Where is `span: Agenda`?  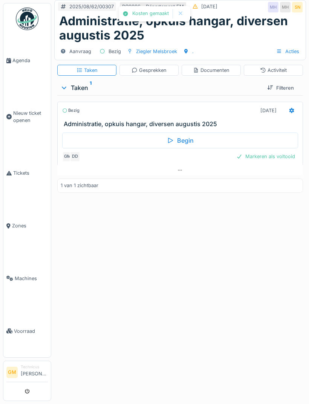 span: Agenda is located at coordinates (30, 60).